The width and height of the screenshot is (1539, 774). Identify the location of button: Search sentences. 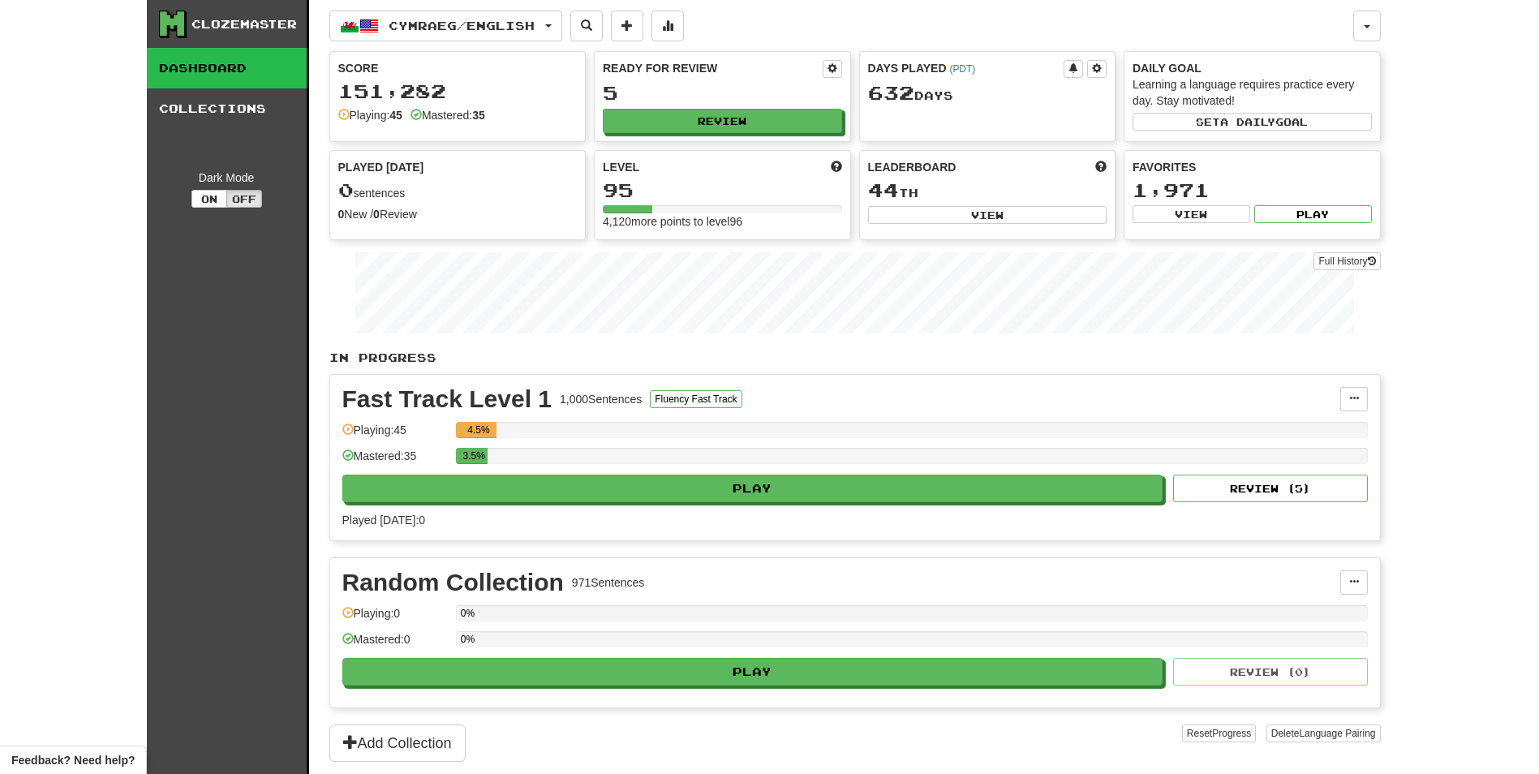
(587, 26).